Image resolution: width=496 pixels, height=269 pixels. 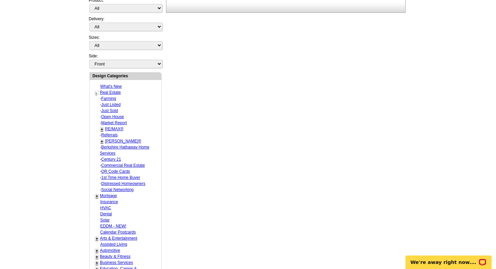 I want to click on a: Real Estate, so click(x=110, y=92).